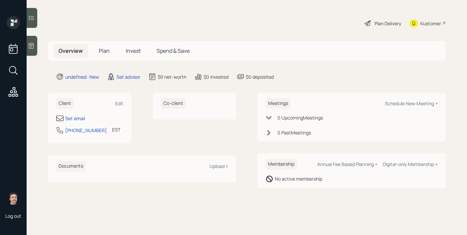 The height and width of the screenshot is (235, 467). I want to click on h6: Client, so click(65, 103).